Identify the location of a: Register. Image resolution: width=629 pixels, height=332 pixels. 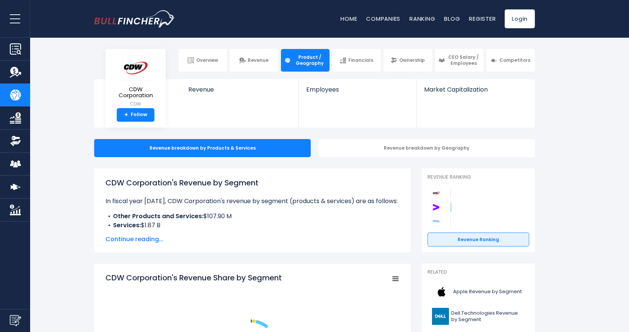
(482, 18).